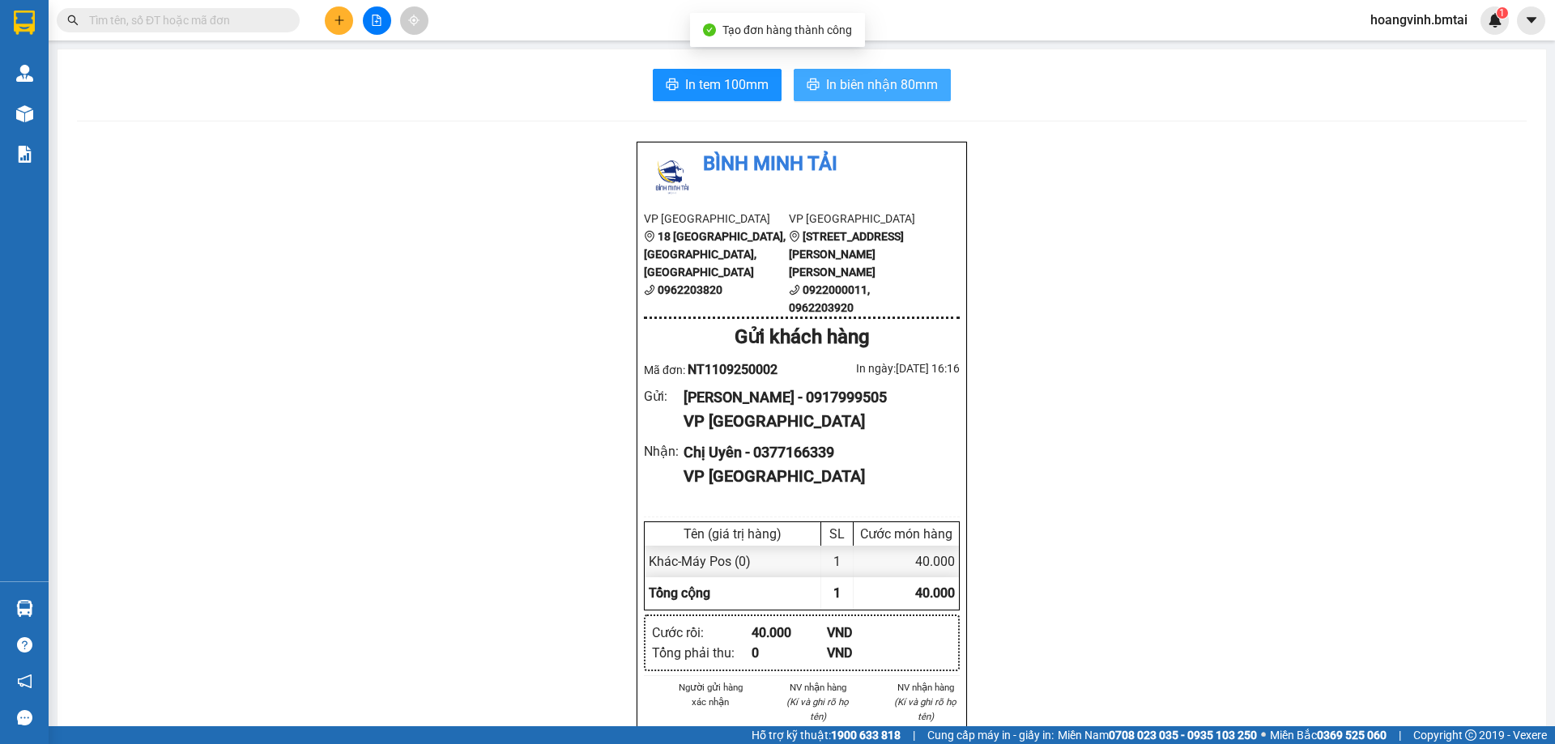 The height and width of the screenshot is (744, 1555). What do you see at coordinates (1531, 20) in the screenshot?
I see `span: caret-down` at bounding box center [1531, 20].